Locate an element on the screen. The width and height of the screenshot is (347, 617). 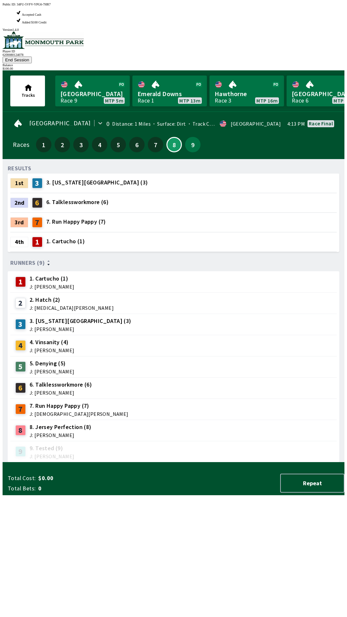
span: 8. Jersey Perfection (8) is located at coordinates (60, 427).